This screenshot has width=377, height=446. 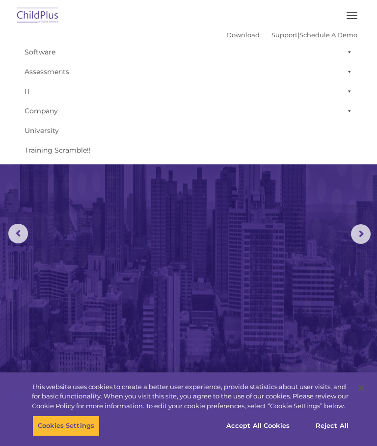 I want to click on a: Assessments, so click(x=189, y=72).